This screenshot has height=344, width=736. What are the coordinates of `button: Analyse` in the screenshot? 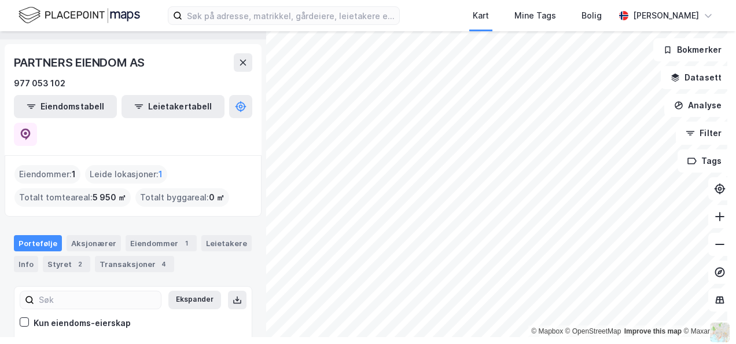 It's located at (698, 105).